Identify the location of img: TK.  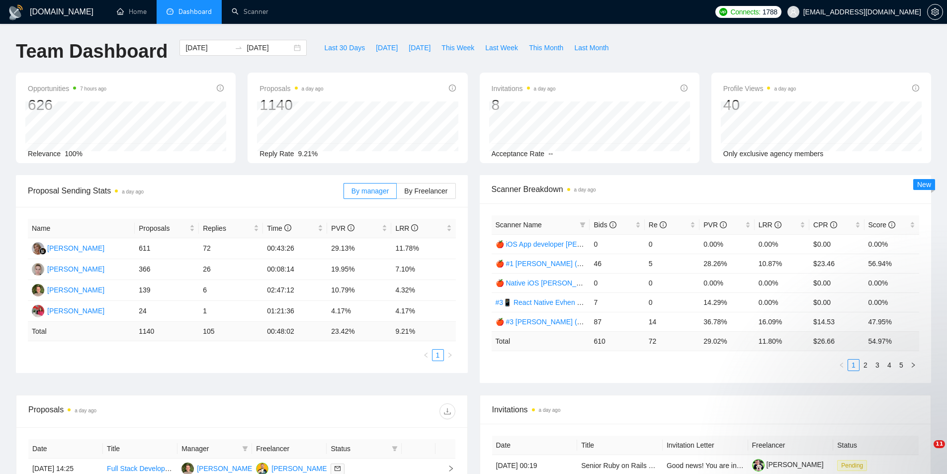
(38, 269).